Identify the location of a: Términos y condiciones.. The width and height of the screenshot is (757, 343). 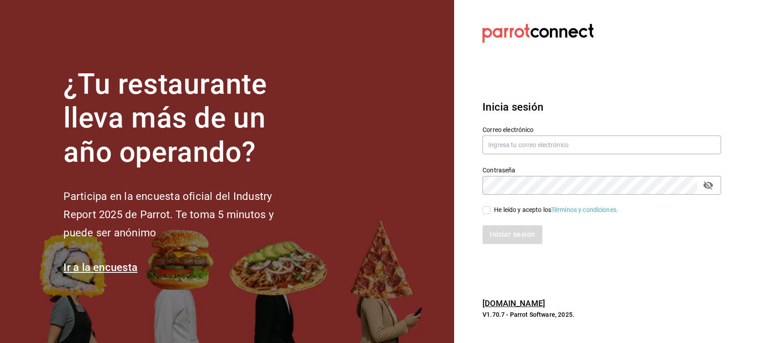
(585, 209).